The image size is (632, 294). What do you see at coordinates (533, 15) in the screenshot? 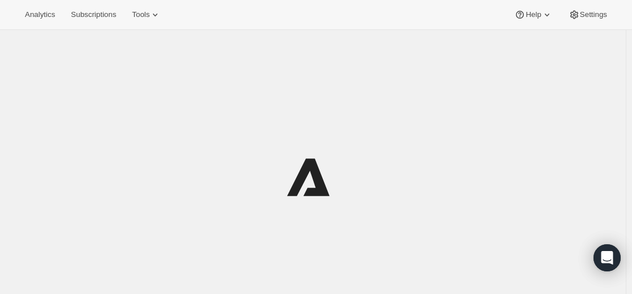
I see `span: Help` at bounding box center [533, 15].